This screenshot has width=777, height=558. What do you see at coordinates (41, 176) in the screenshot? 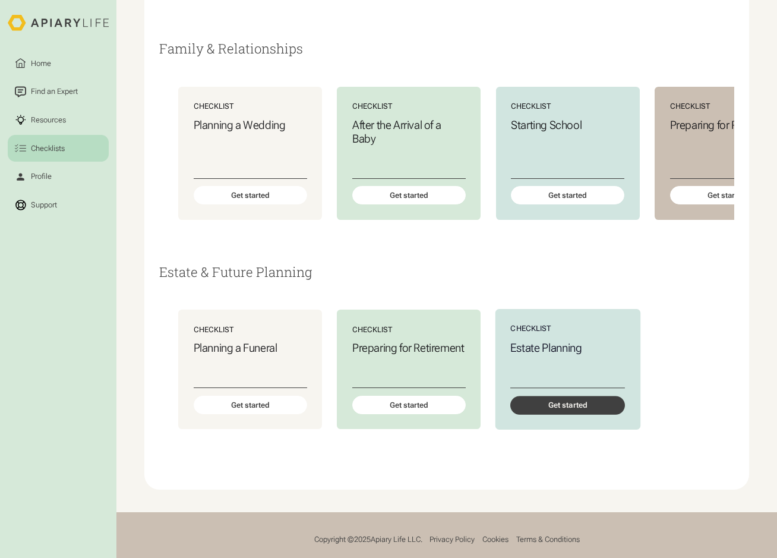
I see `div: Profile` at bounding box center [41, 176].